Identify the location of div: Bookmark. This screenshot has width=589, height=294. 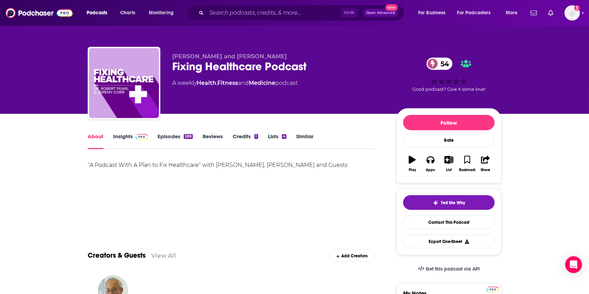
(467, 170).